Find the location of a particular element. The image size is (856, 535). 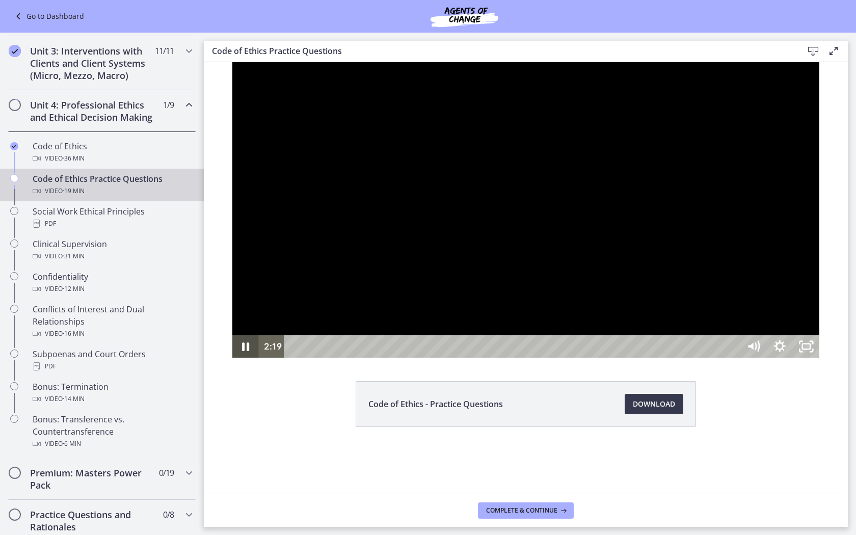

img: Agents of Change Social Work Test Prep is located at coordinates (464, 16).